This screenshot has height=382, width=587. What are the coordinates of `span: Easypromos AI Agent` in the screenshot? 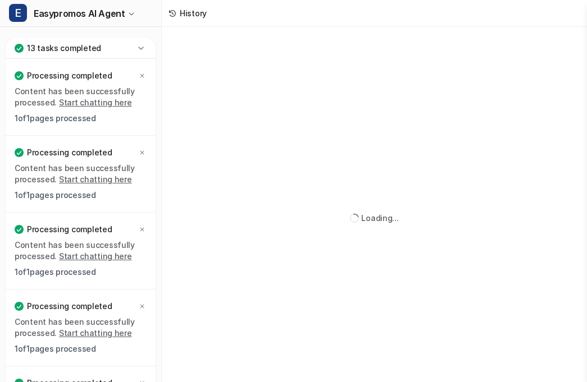 It's located at (79, 13).